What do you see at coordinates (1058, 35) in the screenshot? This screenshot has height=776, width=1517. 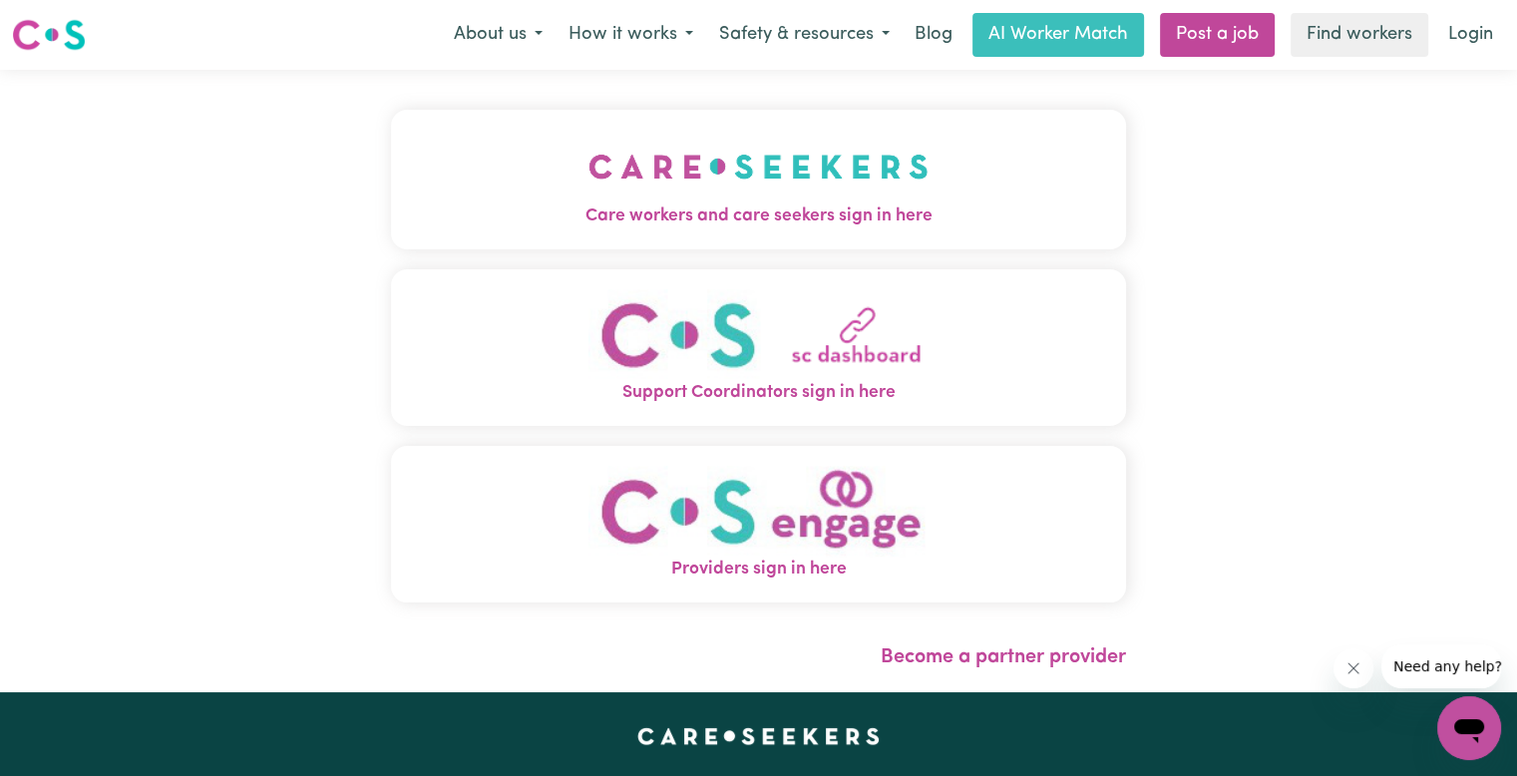 I see `a: AI Worker Match` at bounding box center [1058, 35].